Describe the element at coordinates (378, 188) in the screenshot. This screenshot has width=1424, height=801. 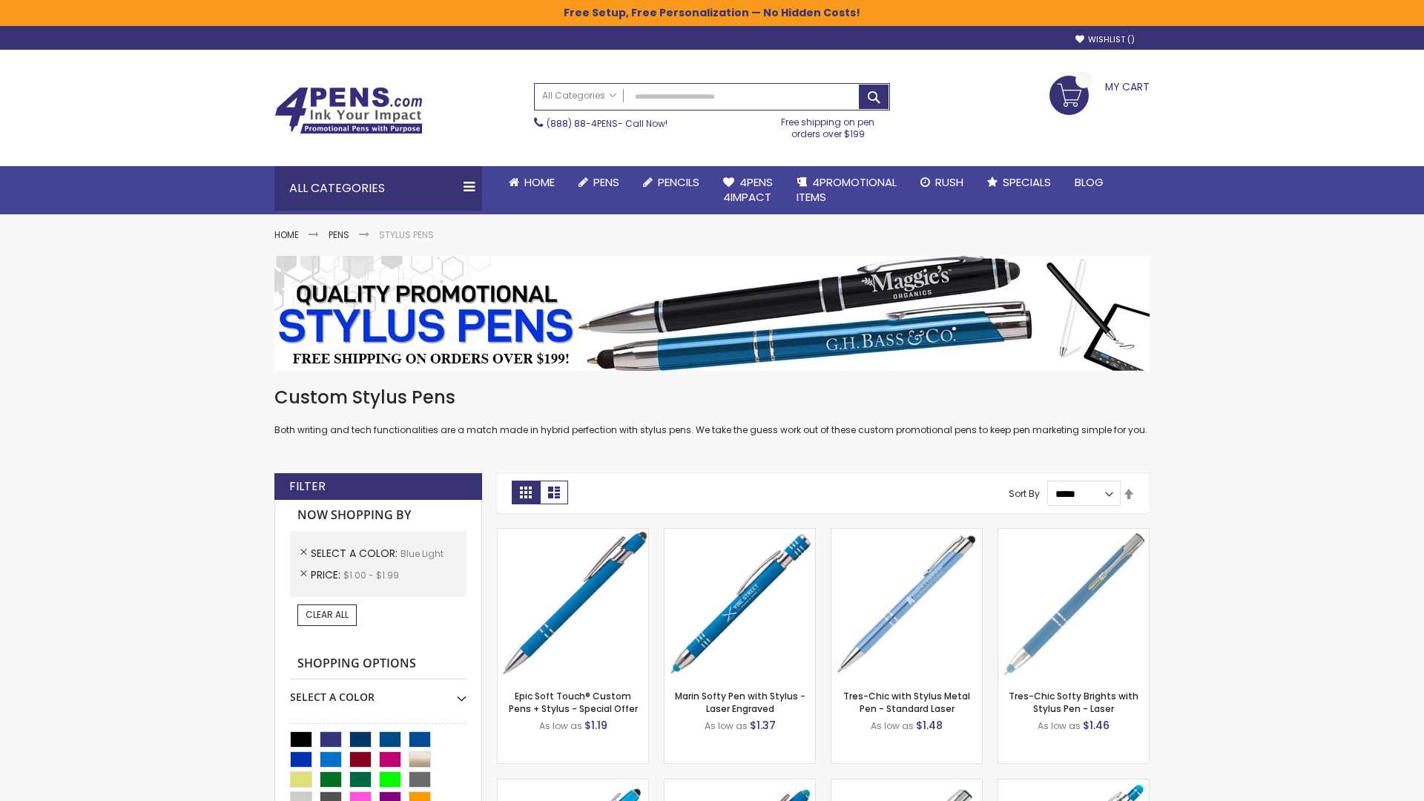
I see `div: All Categories` at that location.